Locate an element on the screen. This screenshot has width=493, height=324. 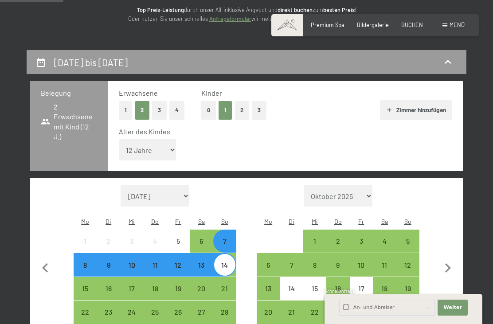
div: Sun Oct 05 2025 is located at coordinates (407, 241).